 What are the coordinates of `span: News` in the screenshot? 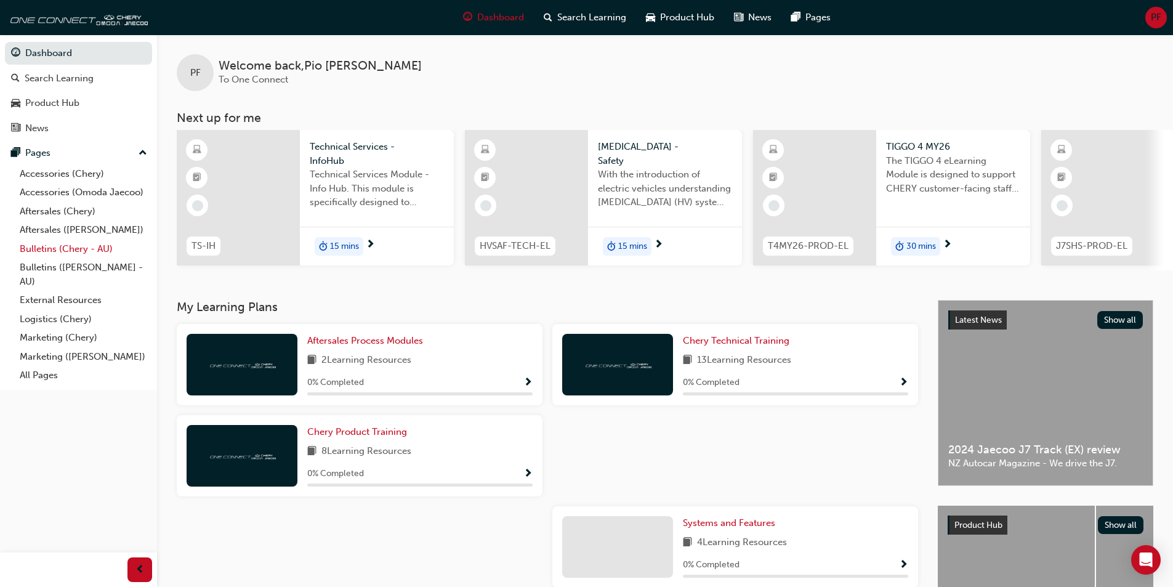 It's located at (760, 17).